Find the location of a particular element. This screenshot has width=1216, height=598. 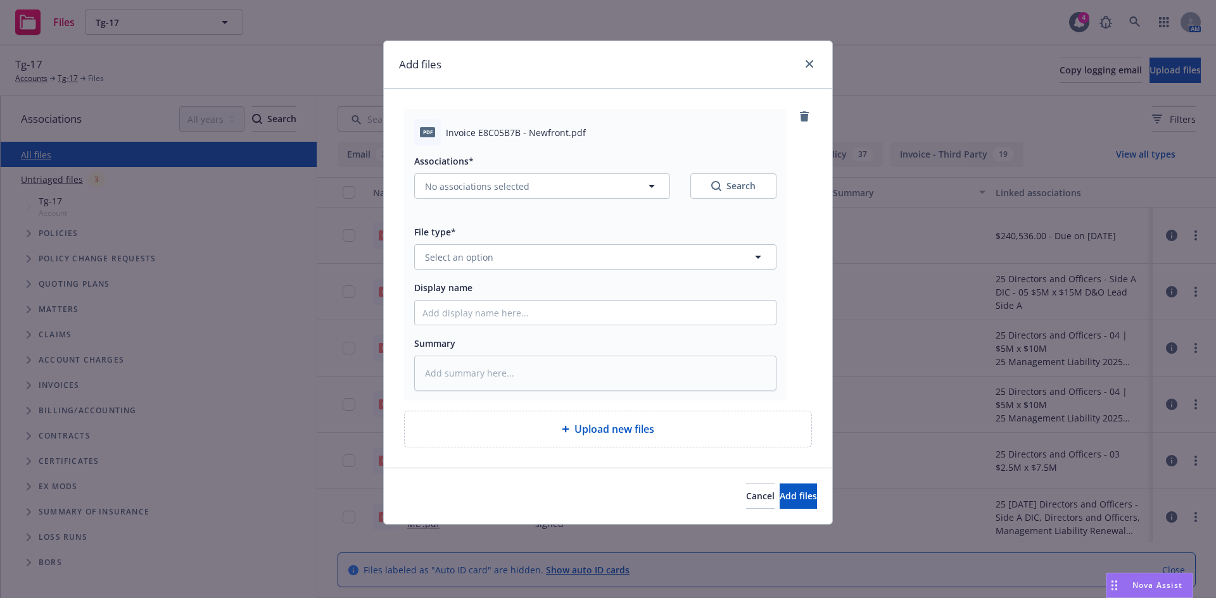

h1: Add files is located at coordinates (420, 65).